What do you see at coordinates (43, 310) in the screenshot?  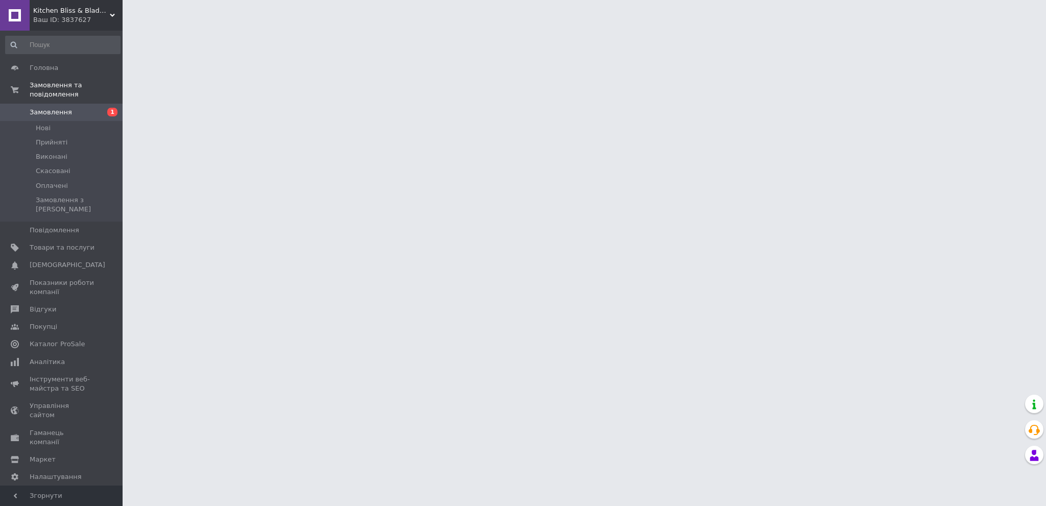 I see `span: Відгуки` at bounding box center [43, 310].